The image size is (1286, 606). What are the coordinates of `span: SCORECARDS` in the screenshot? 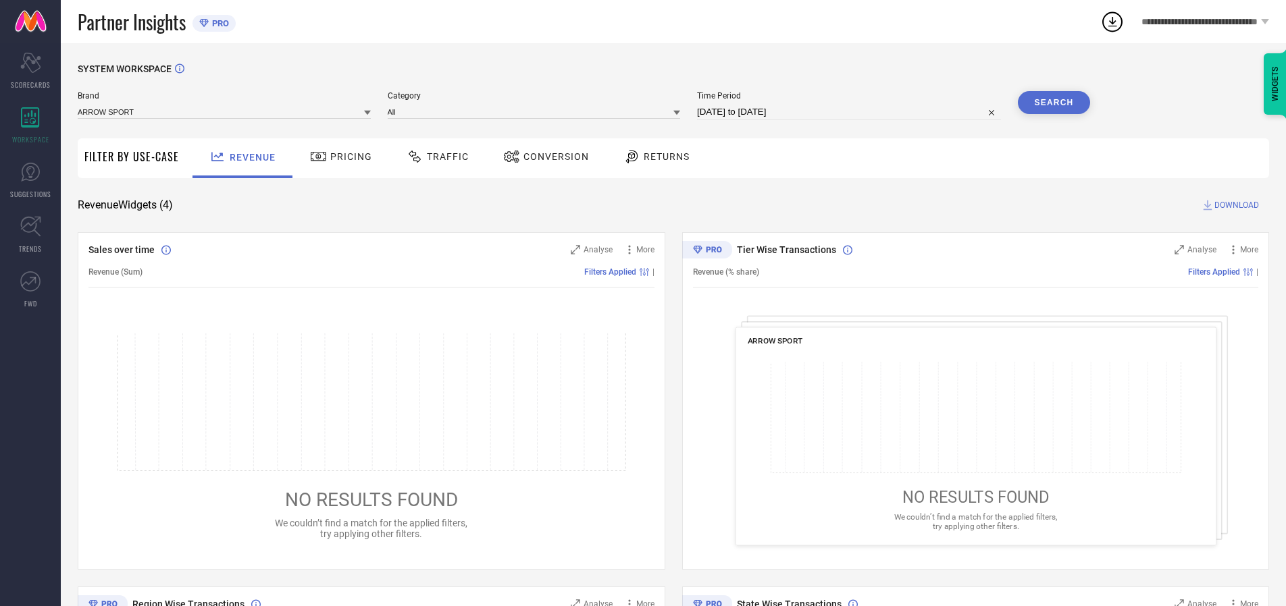 It's located at (30, 84).